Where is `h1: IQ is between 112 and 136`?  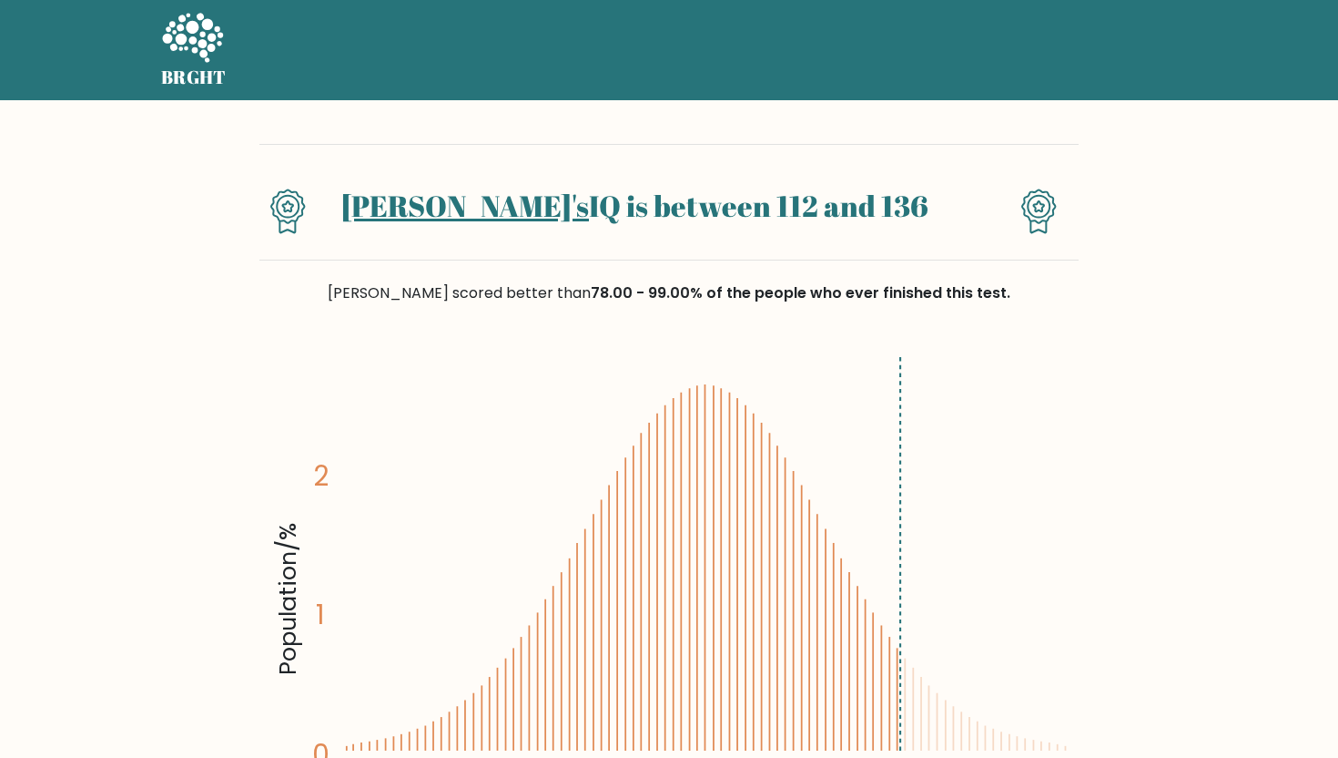
h1: IQ is between 112 and 136 is located at coordinates (635, 206).